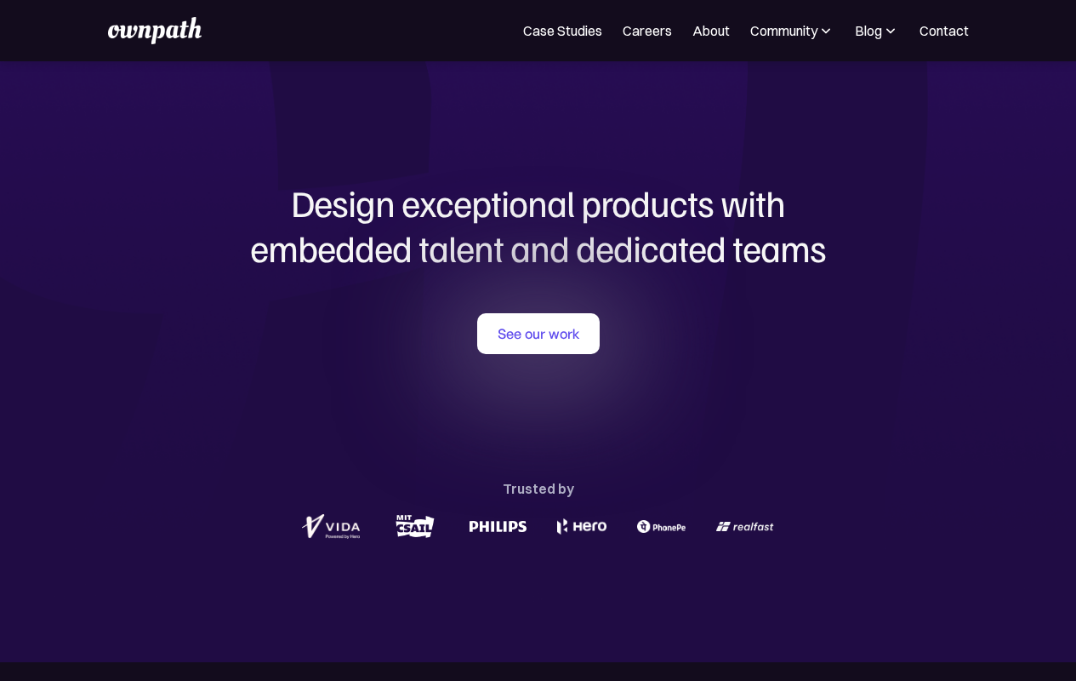 The image size is (1076, 681). What do you see at coordinates (539, 225) in the screenshot?
I see `h1: Design exceptional products with embedded talent and dedicated teams` at bounding box center [539, 225].